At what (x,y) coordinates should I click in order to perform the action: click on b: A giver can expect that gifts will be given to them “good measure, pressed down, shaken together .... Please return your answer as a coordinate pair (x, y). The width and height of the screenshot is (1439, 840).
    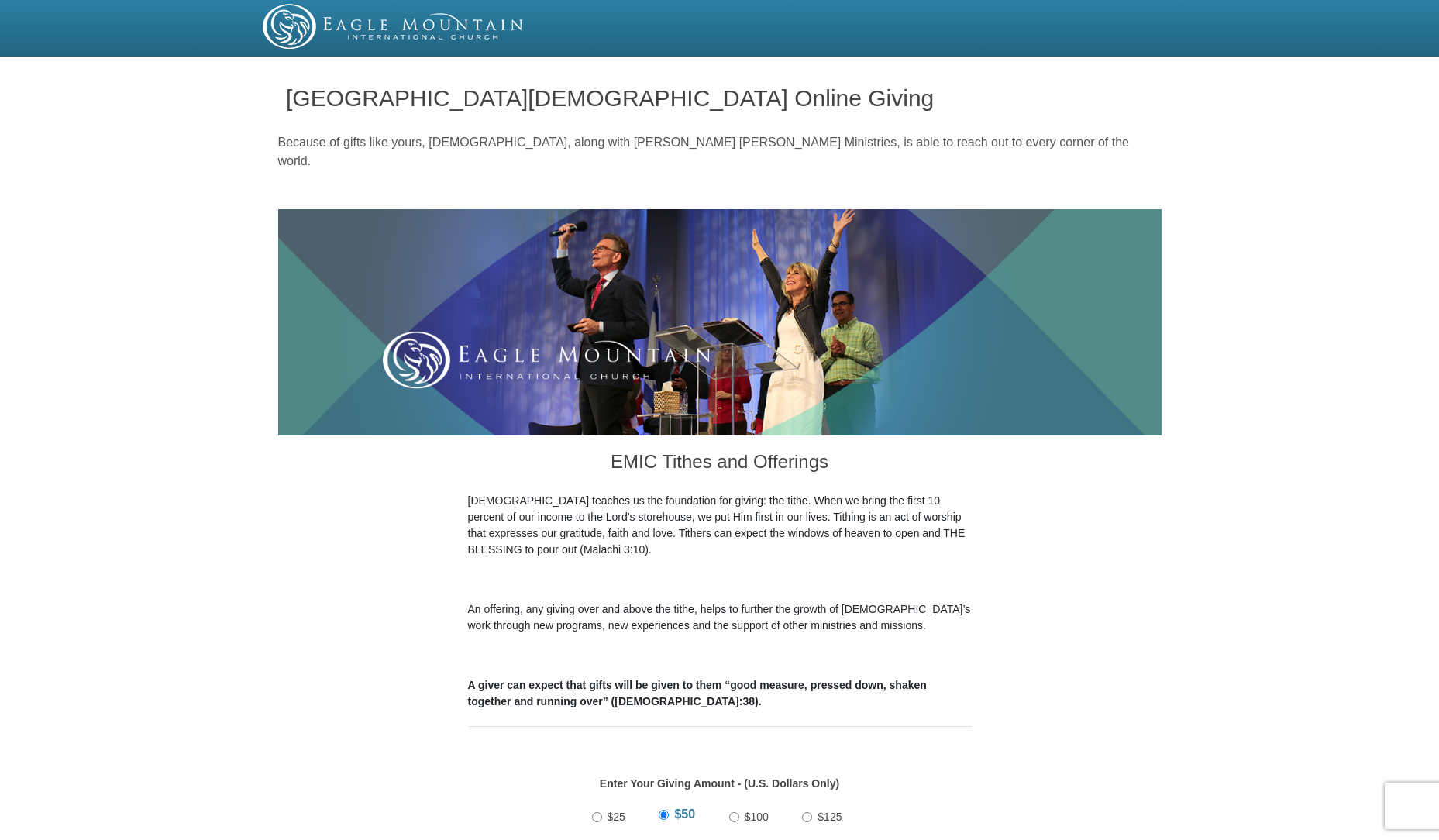
    Looking at the image, I should click on (697, 693).